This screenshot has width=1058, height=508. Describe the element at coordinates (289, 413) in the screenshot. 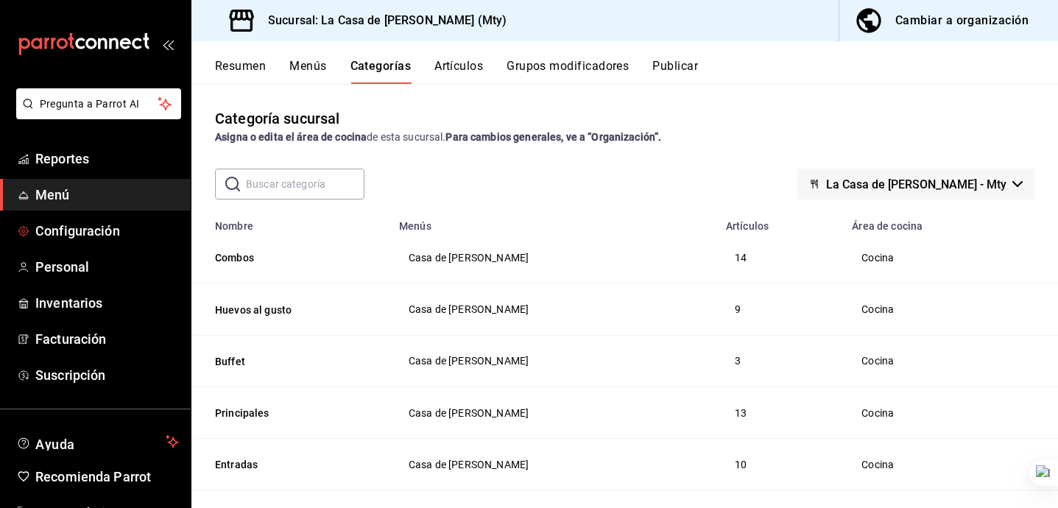

I see `button: Principales` at that location.